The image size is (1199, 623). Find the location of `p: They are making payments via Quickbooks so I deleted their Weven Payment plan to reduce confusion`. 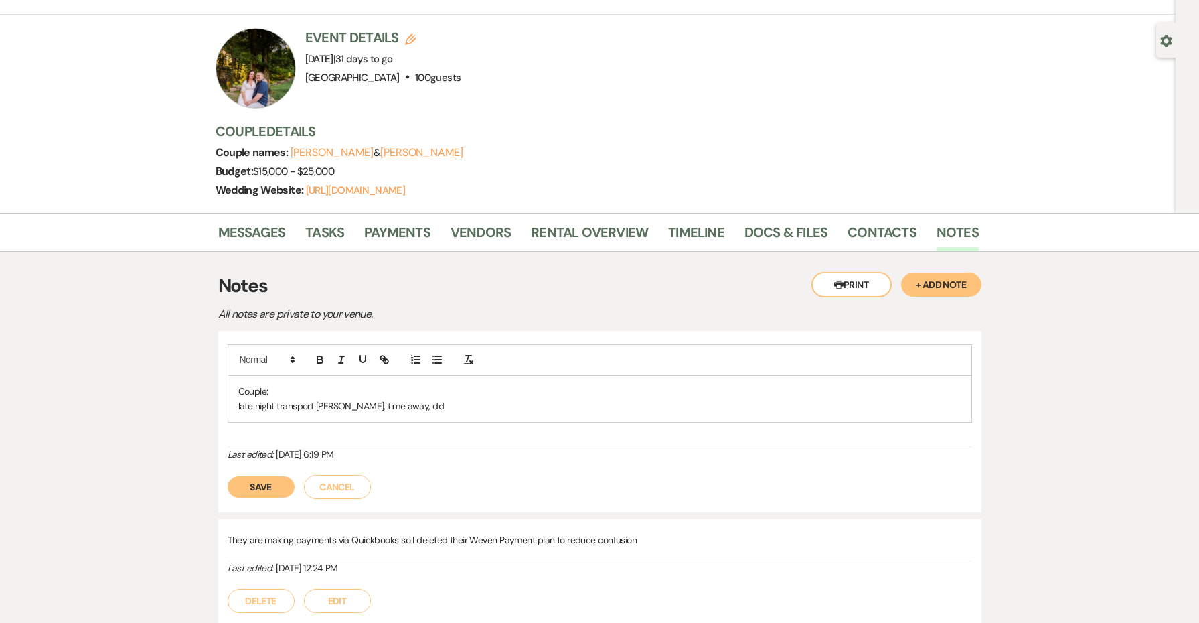

p: They are making payments via Quickbooks so I deleted their Weven Payment plan to reduce confusion is located at coordinates (600, 540).